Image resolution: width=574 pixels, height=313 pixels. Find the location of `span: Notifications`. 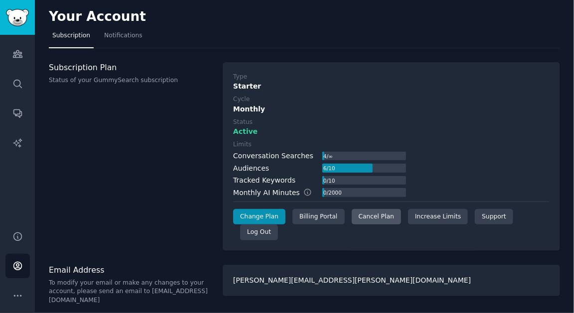

span: Notifications is located at coordinates (123, 36).